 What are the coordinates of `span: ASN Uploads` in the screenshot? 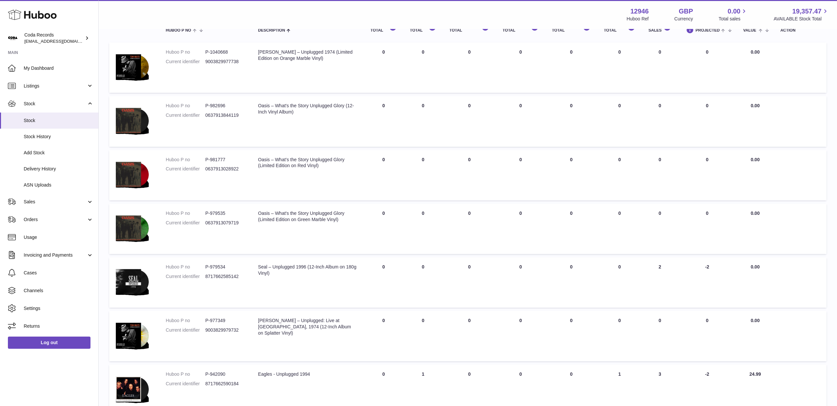 It's located at (59, 185).